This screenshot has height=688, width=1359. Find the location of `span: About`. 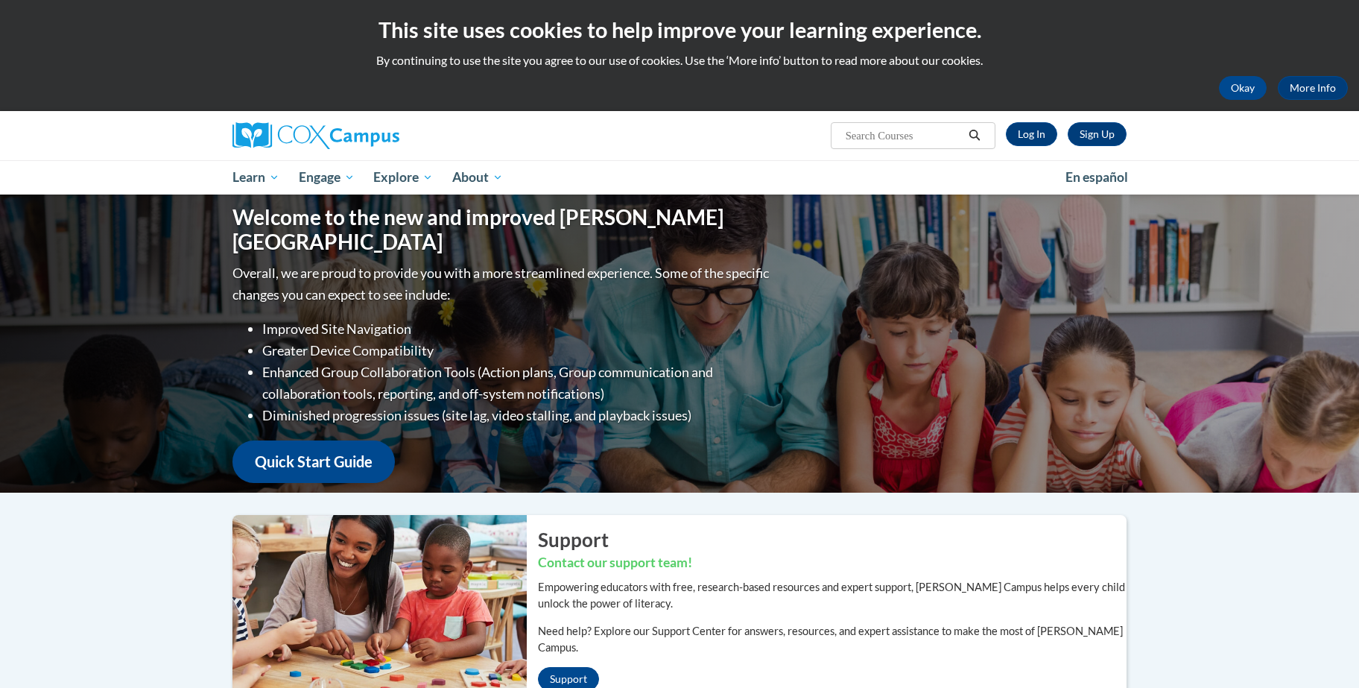

span: About is located at coordinates (478, 177).